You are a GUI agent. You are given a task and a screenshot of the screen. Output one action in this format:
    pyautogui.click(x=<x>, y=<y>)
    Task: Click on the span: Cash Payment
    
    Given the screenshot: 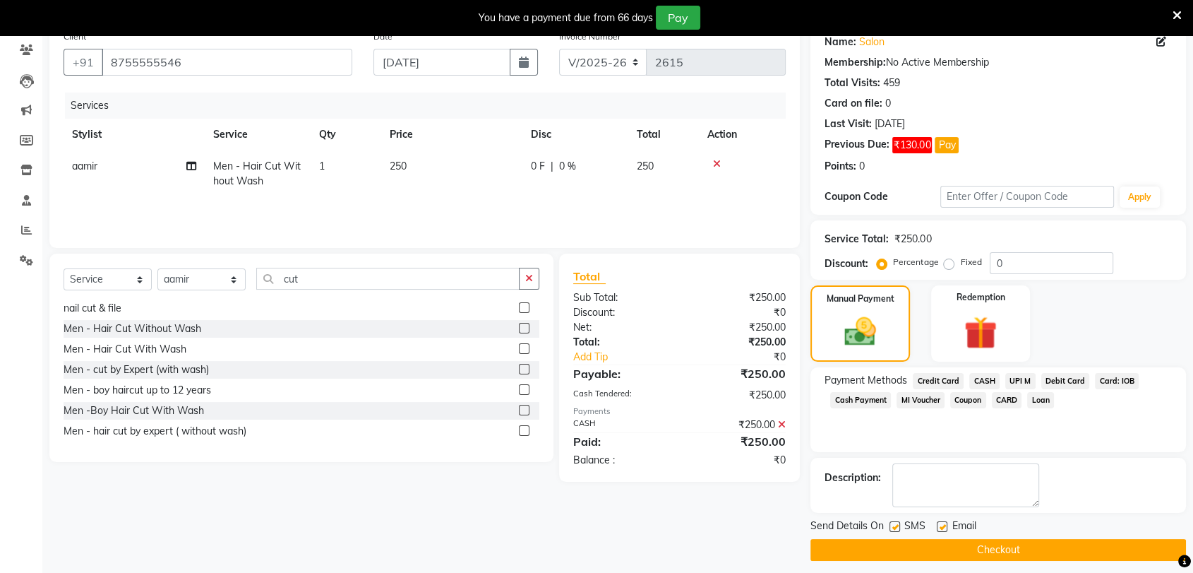 What is the action you would take?
    pyautogui.click(x=861, y=400)
    